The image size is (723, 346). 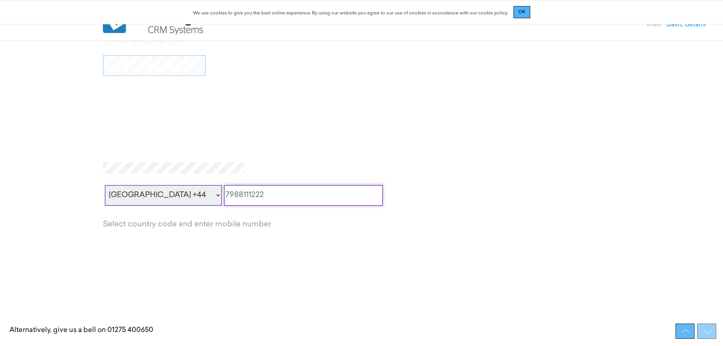 I want to click on div: Select country code and enter mobile number, so click(x=361, y=224).